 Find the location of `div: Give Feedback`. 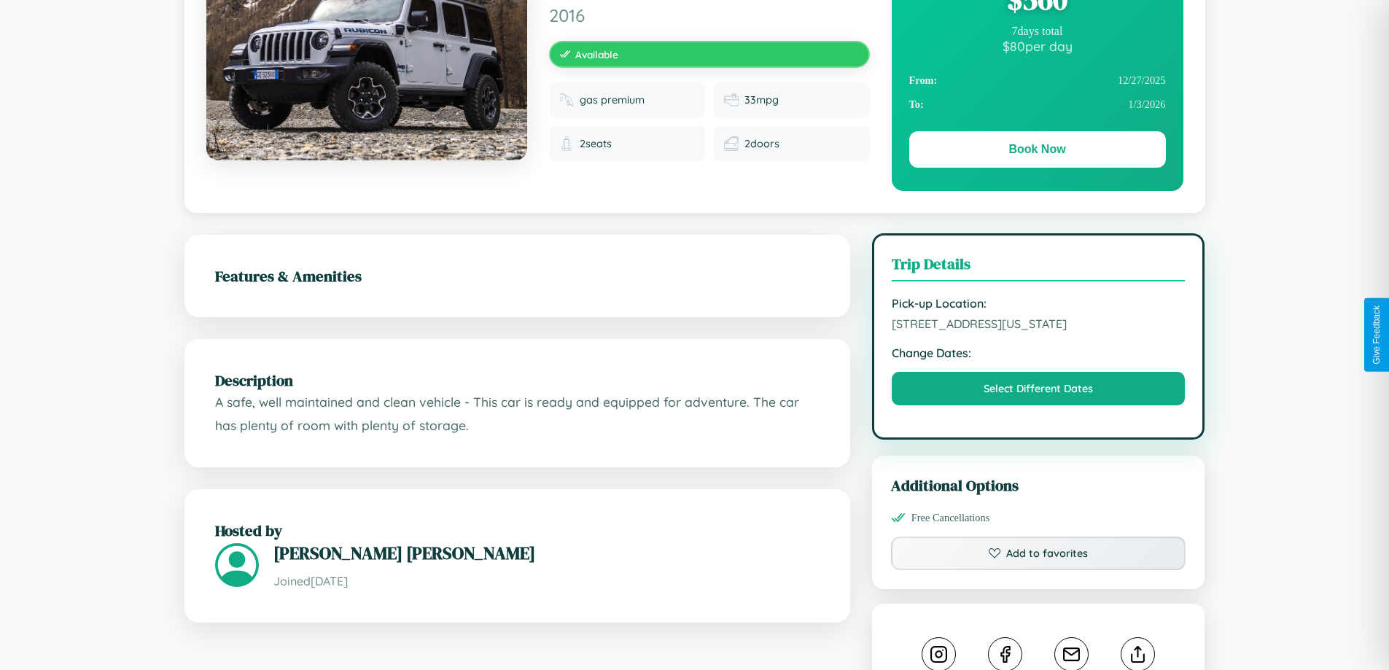

div: Give Feedback is located at coordinates (1377, 335).